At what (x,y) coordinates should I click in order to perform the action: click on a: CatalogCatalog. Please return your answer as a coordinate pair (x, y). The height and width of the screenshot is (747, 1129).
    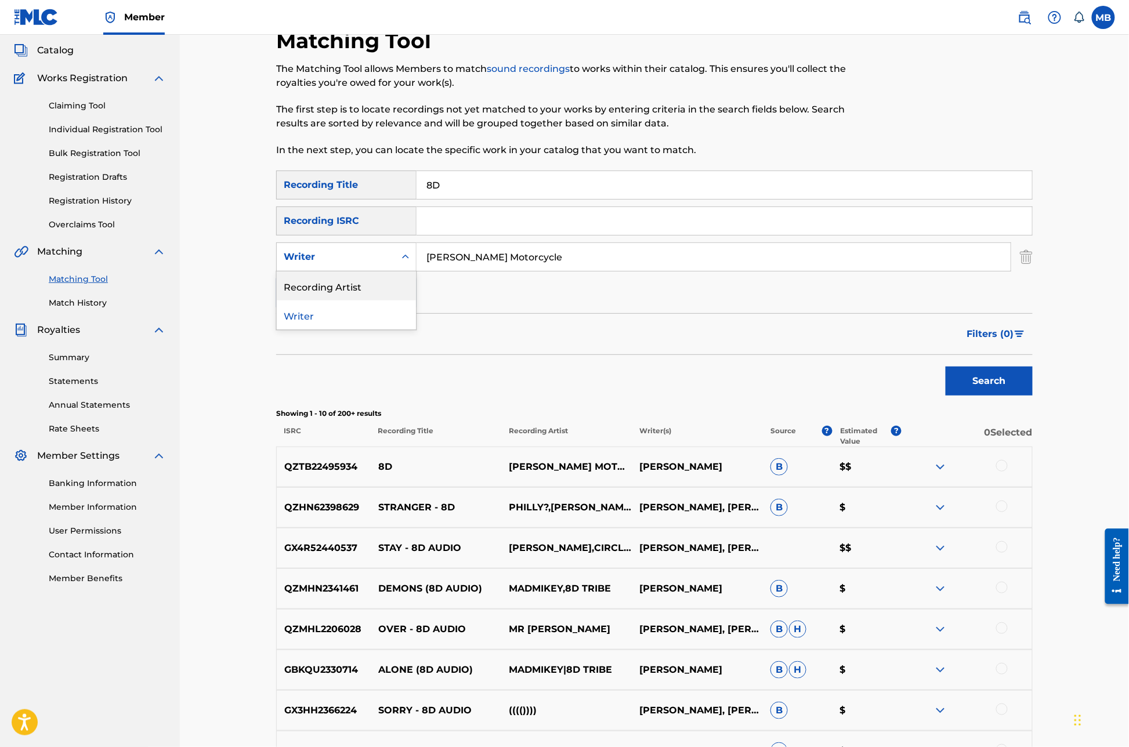
    Looking at the image, I should click on (44, 50).